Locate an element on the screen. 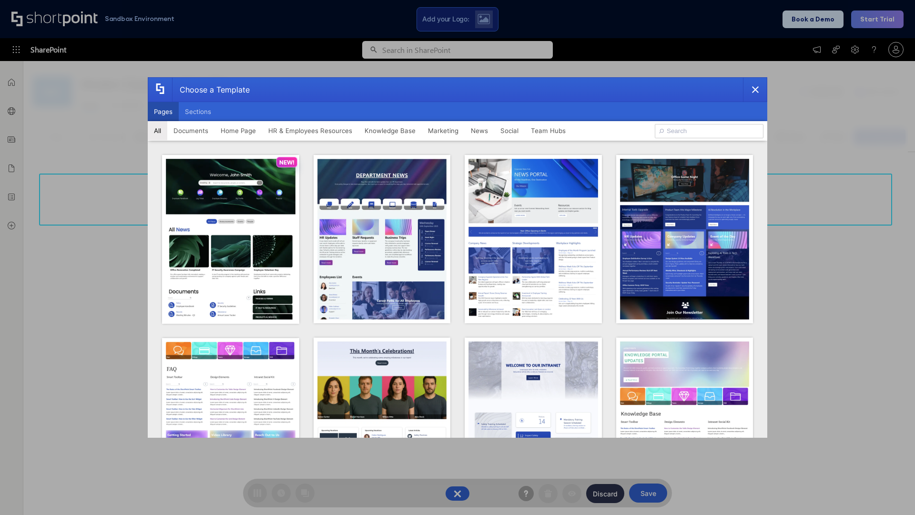 This screenshot has height=515, width=915. button: Documents is located at coordinates (191, 131).